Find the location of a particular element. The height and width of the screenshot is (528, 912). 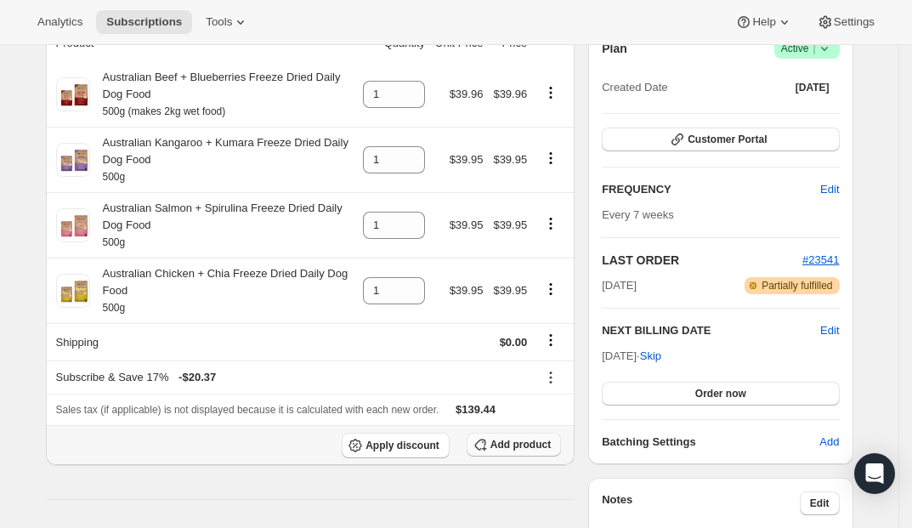

button: Analytics is located at coordinates (60, 22).